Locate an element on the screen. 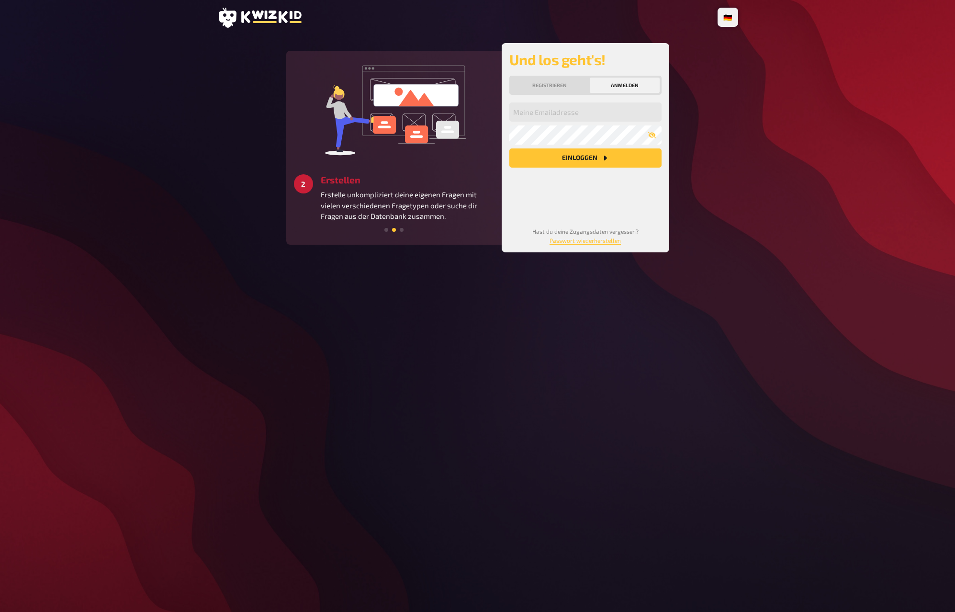 The height and width of the screenshot is (612, 955). a: Anmelden is located at coordinates (625, 85).